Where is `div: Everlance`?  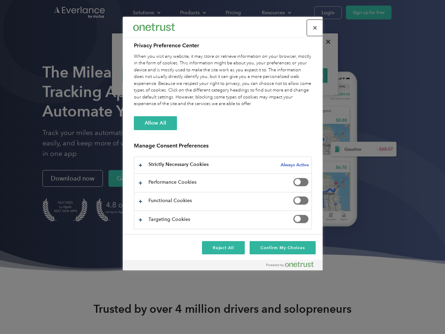
div: Everlance is located at coordinates (154, 27).